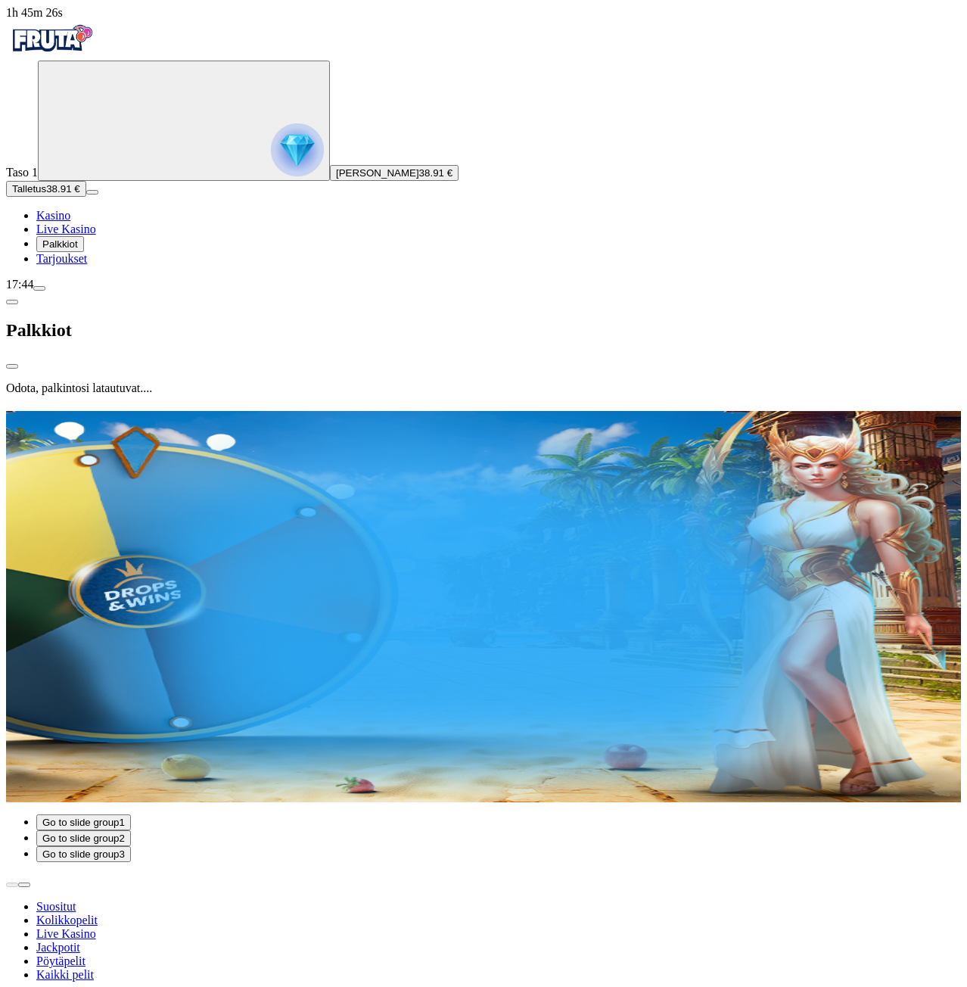 This screenshot has width=967, height=987. I want to click on a: Fruta, so click(51, 53).